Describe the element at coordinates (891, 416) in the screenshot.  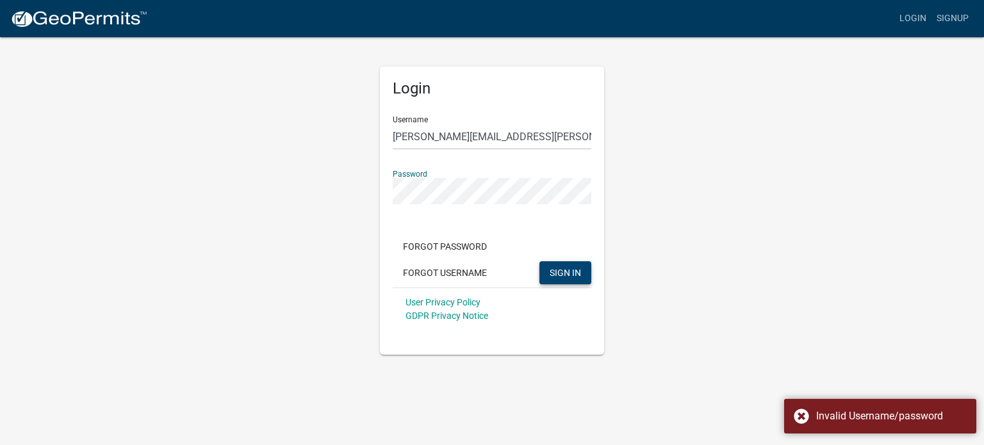
I see `div: Invalid Username/password` at that location.